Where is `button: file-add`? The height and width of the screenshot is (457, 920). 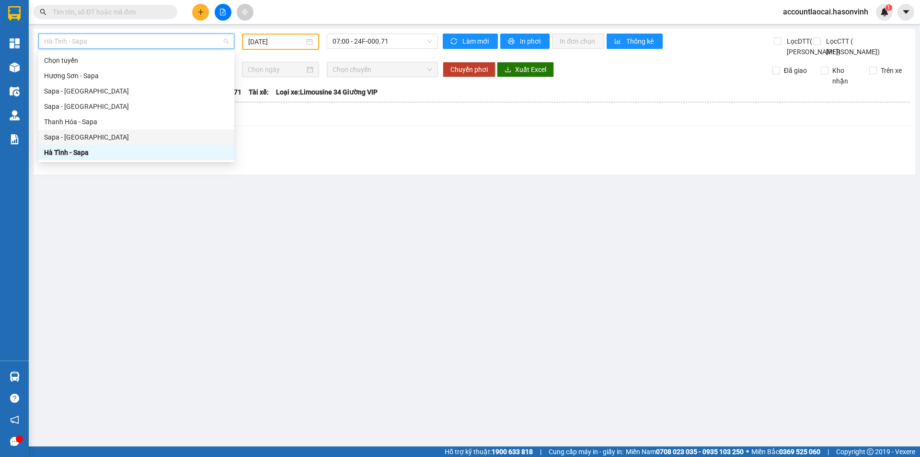
button: file-add is located at coordinates (223, 12).